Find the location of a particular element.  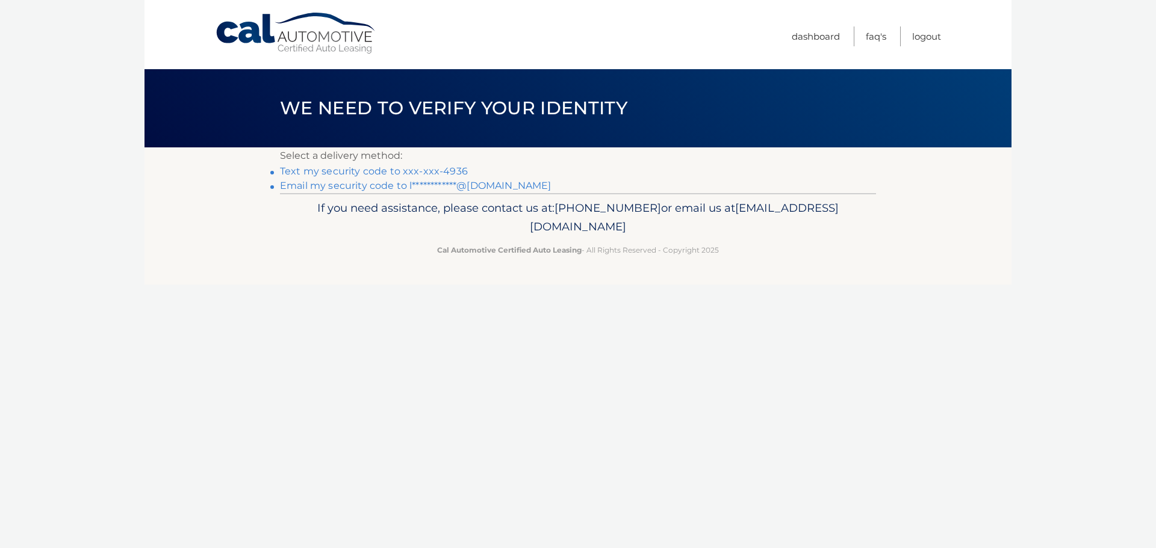

a: Logout is located at coordinates (926, 36).